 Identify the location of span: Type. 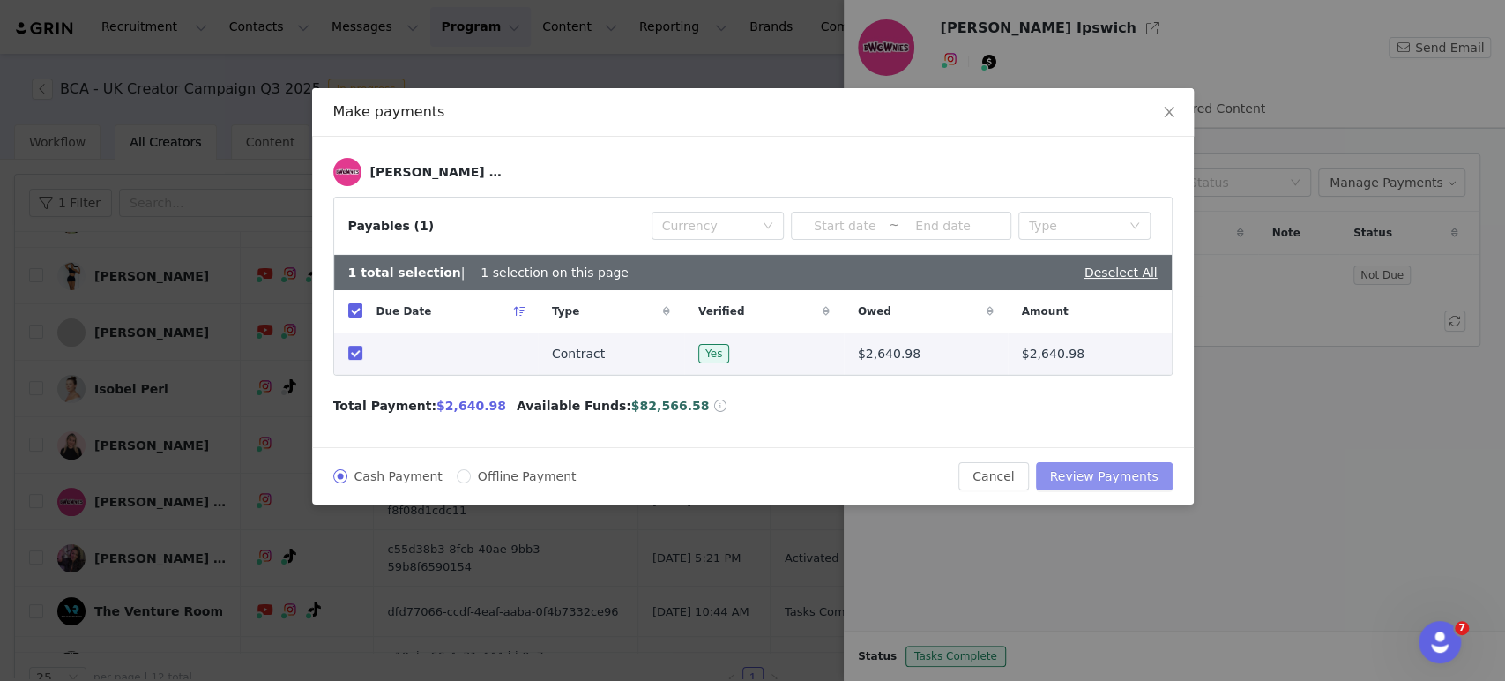
(565, 311).